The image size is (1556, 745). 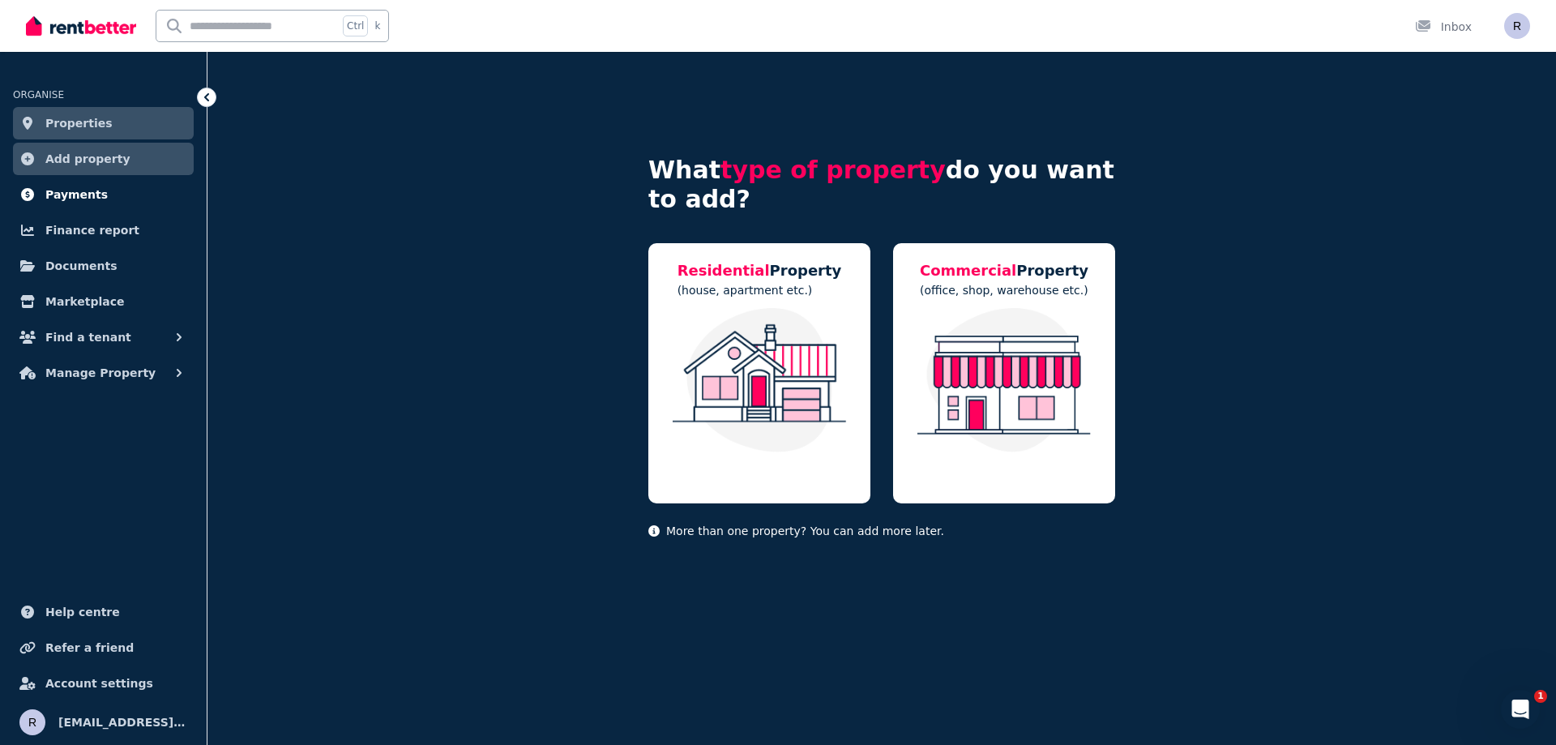 I want to click on span: Properties, so click(x=79, y=123).